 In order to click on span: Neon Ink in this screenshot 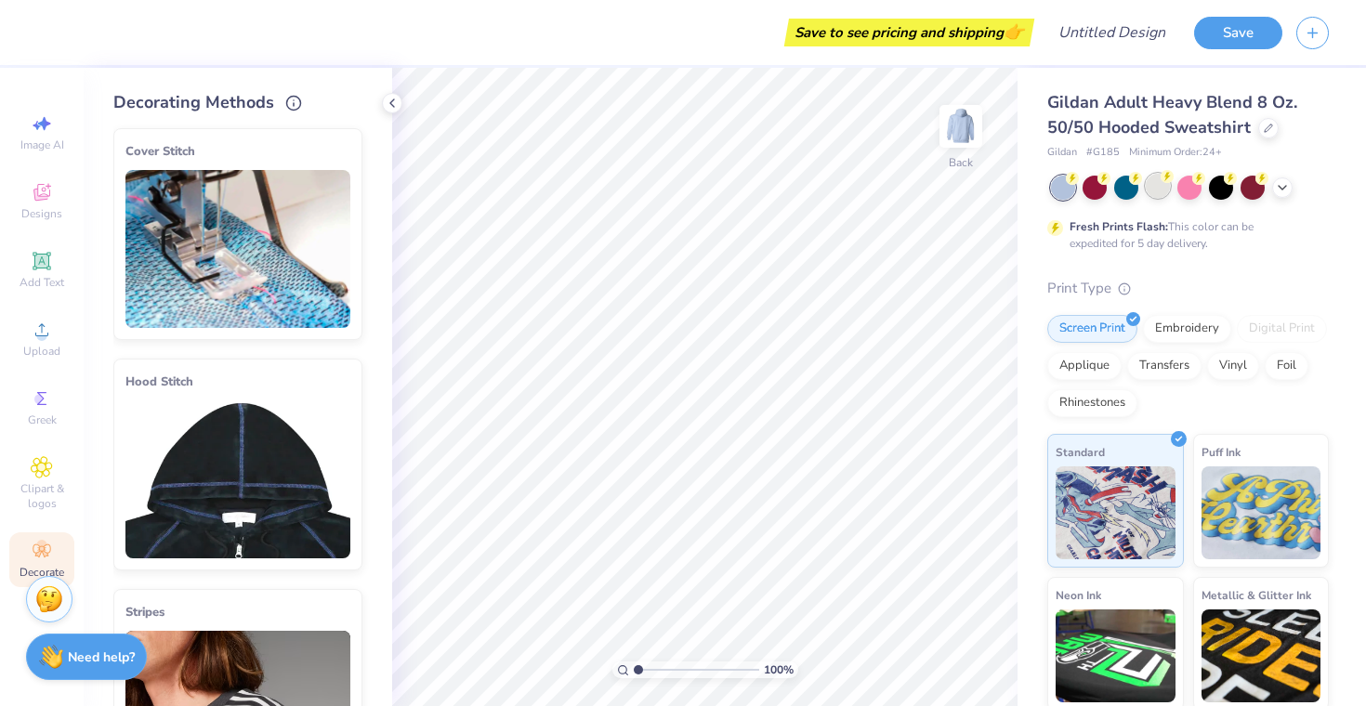, I will do `click(1078, 595)`.